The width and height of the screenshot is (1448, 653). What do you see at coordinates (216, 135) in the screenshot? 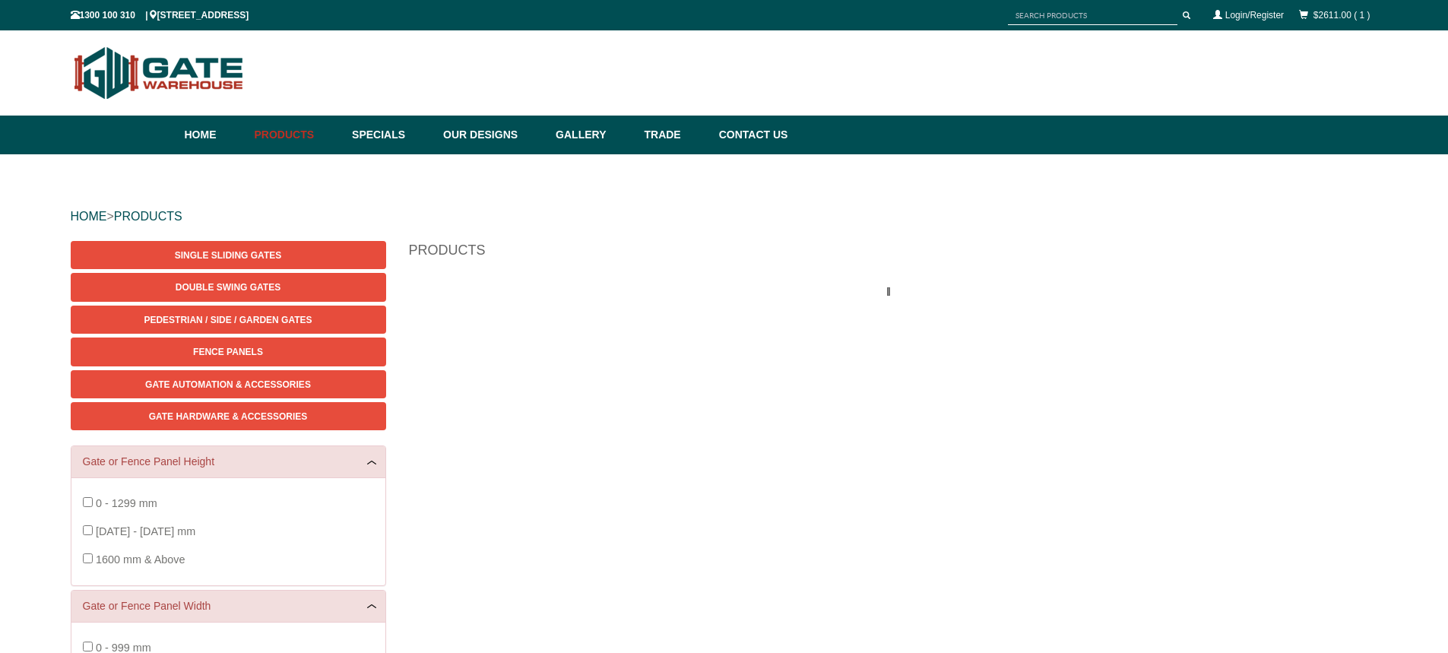
I see `a: Home` at bounding box center [216, 135].